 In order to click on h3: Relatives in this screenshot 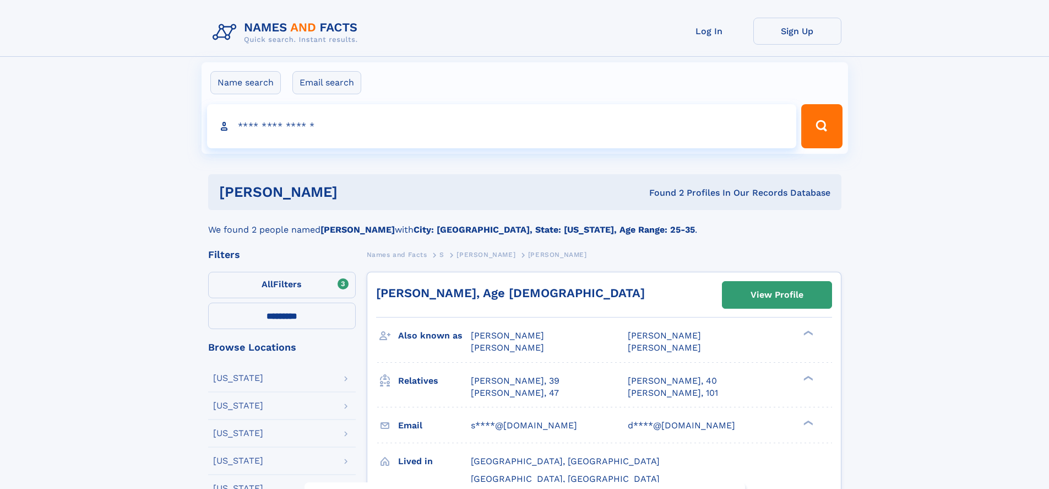, I will do `click(435, 381)`.